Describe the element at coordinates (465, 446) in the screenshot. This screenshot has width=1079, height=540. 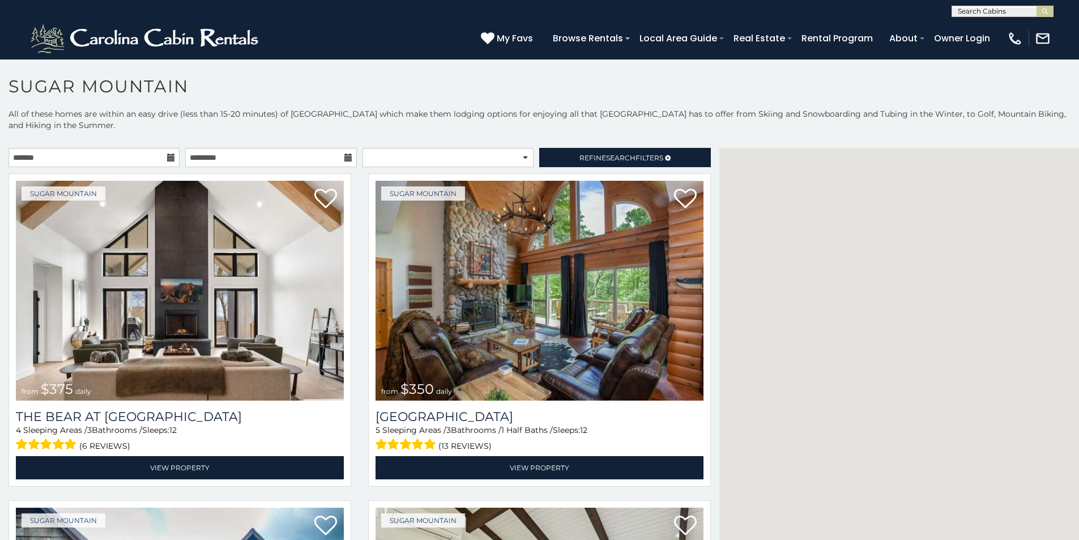
I see `span: (13 reviews)` at that location.